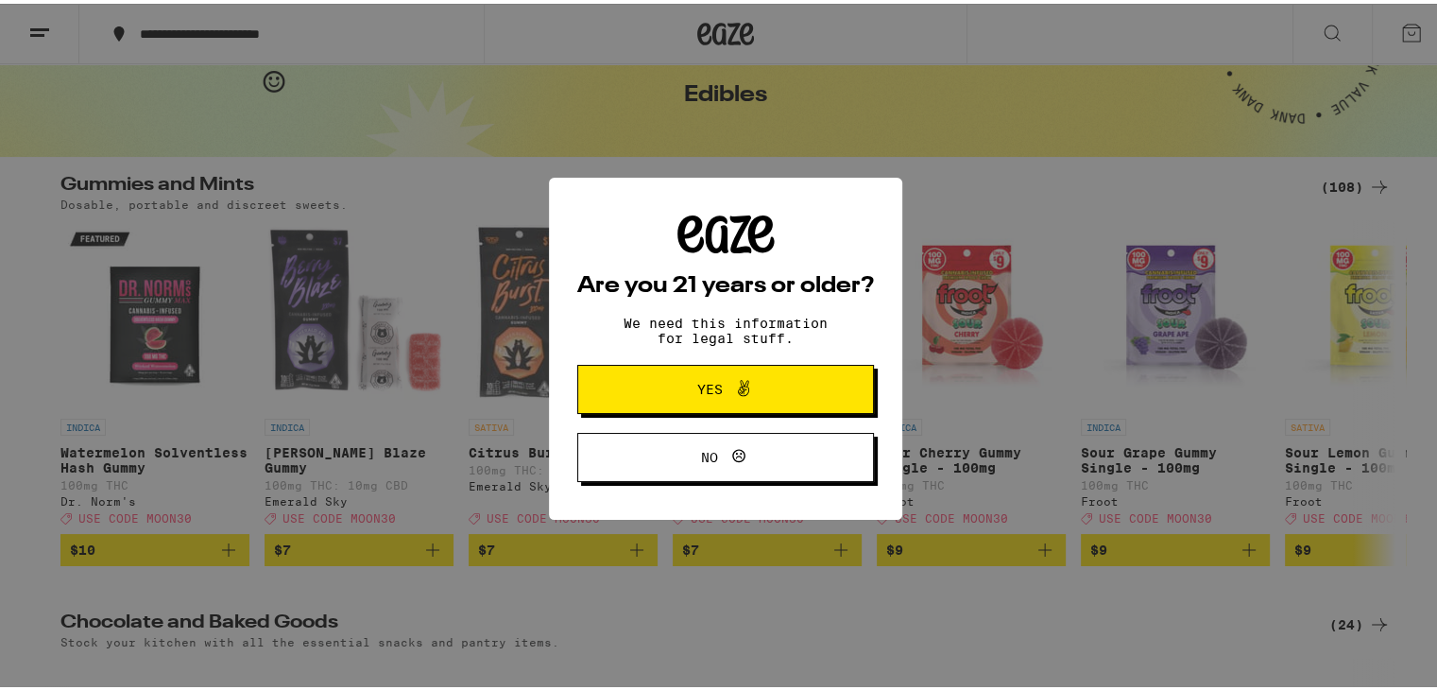  Describe the element at coordinates (710, 386) in the screenshot. I see `span: Yes` at that location.